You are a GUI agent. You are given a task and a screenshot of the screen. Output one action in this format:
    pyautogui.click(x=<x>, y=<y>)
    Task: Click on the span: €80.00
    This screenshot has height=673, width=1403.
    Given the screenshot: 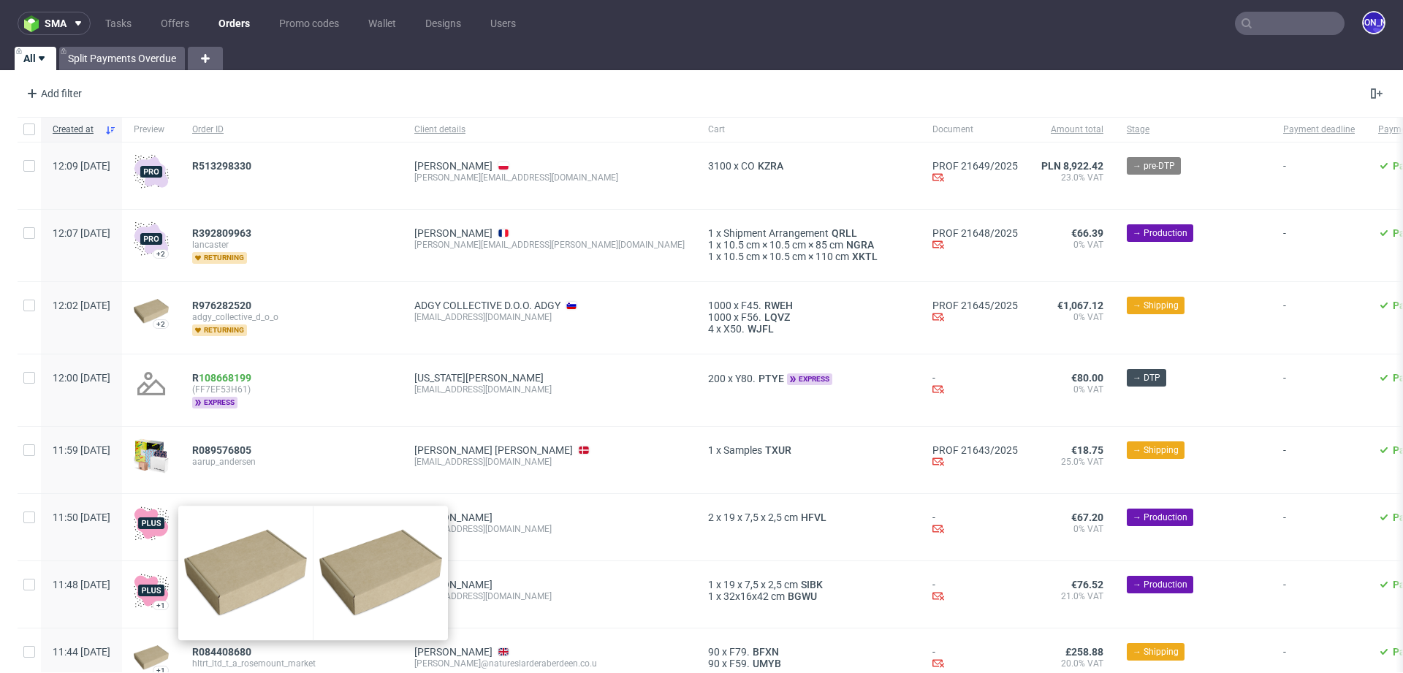 What is the action you would take?
    pyautogui.click(x=1087, y=378)
    